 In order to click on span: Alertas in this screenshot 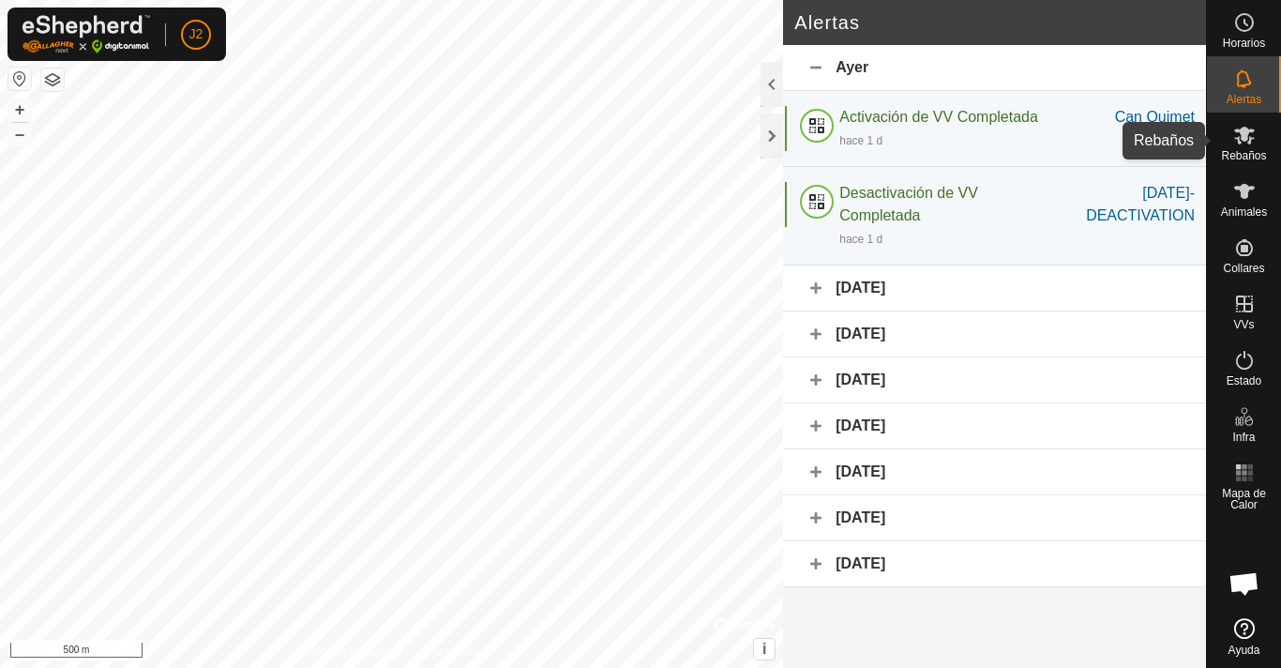, I will do `click(1244, 99)`.